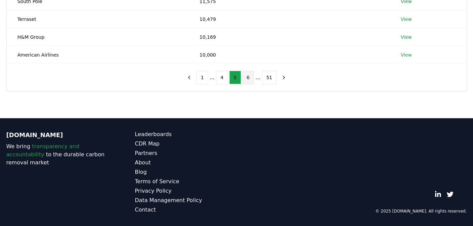  I want to click on a: LinkedIn, so click(438, 194).